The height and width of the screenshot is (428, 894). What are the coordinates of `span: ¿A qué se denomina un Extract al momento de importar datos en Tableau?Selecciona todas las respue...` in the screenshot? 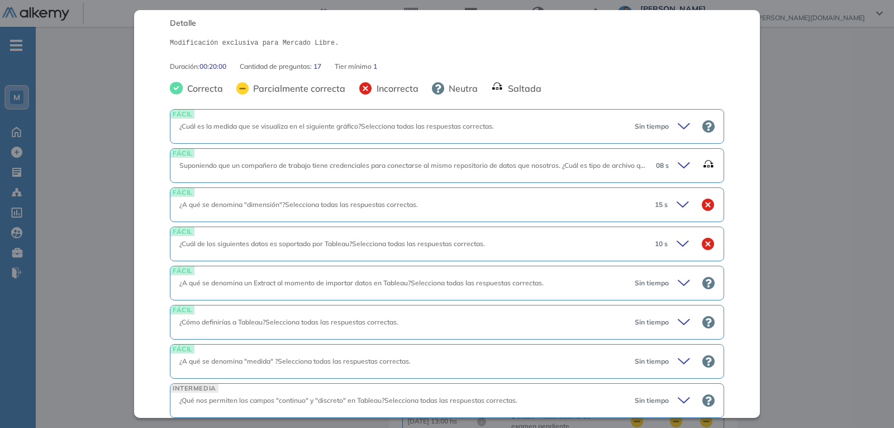 It's located at (362, 282).